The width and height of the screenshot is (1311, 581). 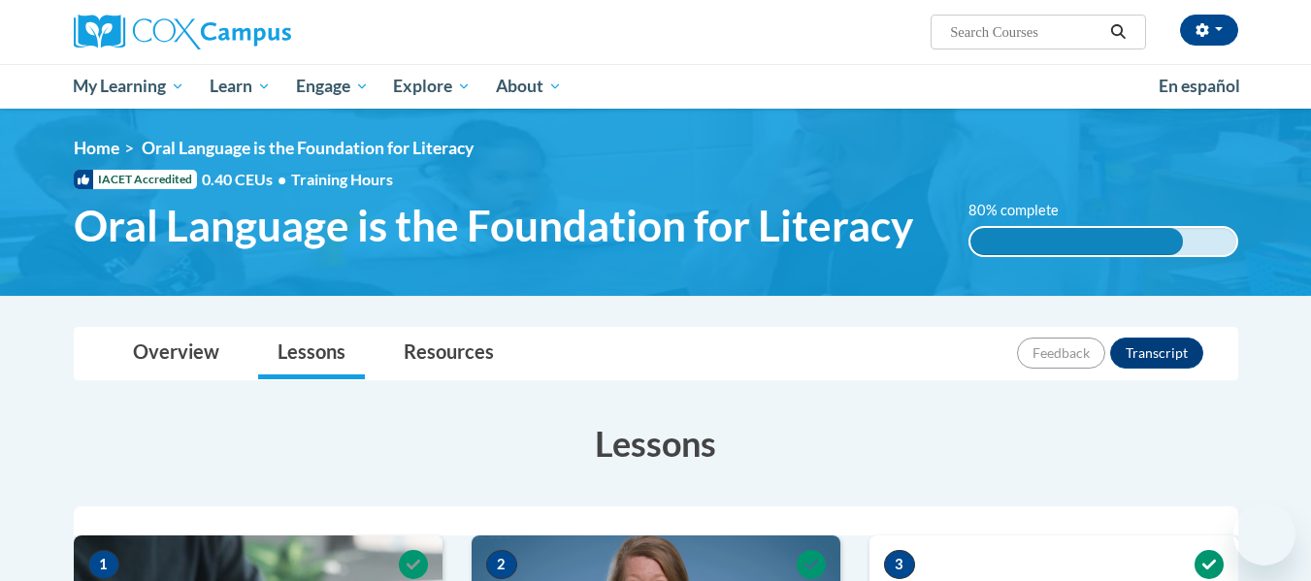 What do you see at coordinates (258, 32) in the screenshot?
I see `a: Cox Campus` at bounding box center [258, 32].